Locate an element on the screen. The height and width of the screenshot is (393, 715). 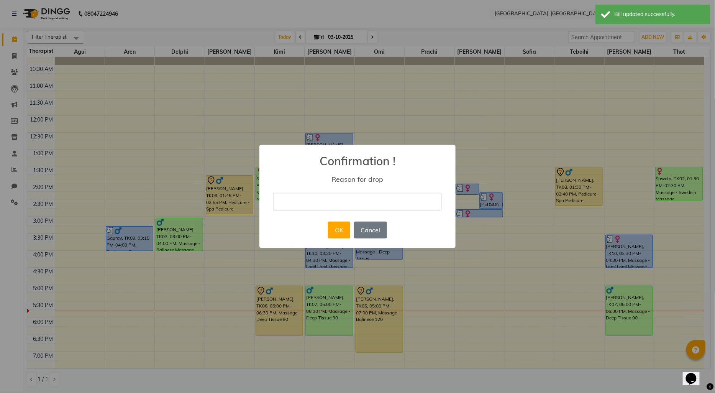
button: OK is located at coordinates (339, 230).